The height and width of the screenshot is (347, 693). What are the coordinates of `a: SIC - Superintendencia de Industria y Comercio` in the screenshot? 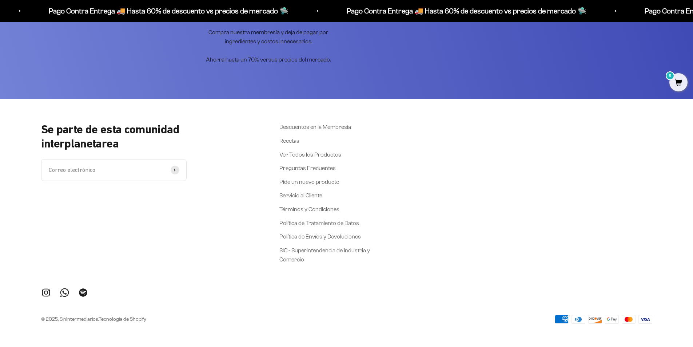 It's located at (325, 255).